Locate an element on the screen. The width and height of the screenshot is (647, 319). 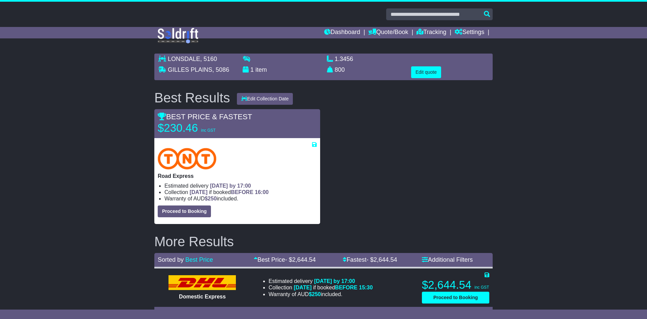
span: , 5086 is located at coordinates (221, 70).